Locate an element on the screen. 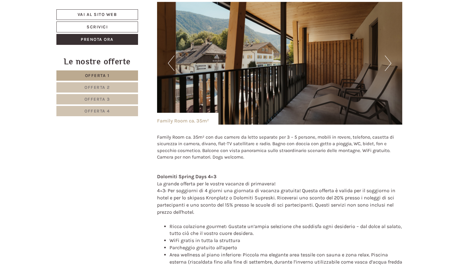 The height and width of the screenshot is (267, 468). div: Buon giorno, come possiamo aiutarla? is located at coordinates (53, 26).